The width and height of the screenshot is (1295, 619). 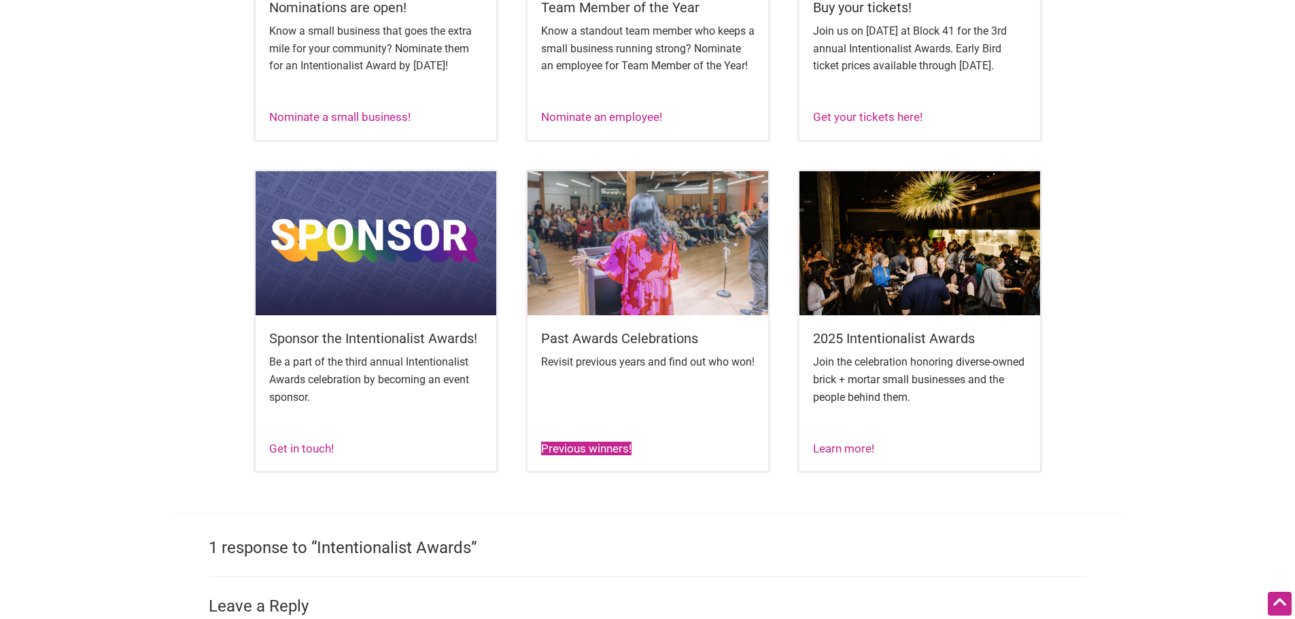 I want to click on h2: 1 response to “Intentionalist Awards”, so click(x=648, y=549).